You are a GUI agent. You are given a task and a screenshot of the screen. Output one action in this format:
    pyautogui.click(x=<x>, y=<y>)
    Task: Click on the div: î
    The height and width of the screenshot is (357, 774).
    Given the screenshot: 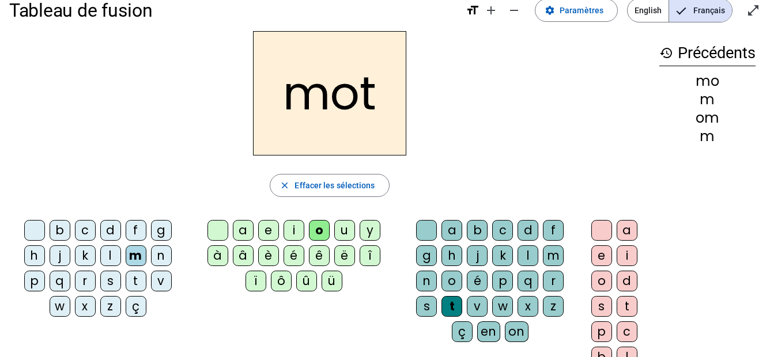 What is the action you would take?
    pyautogui.click(x=370, y=256)
    